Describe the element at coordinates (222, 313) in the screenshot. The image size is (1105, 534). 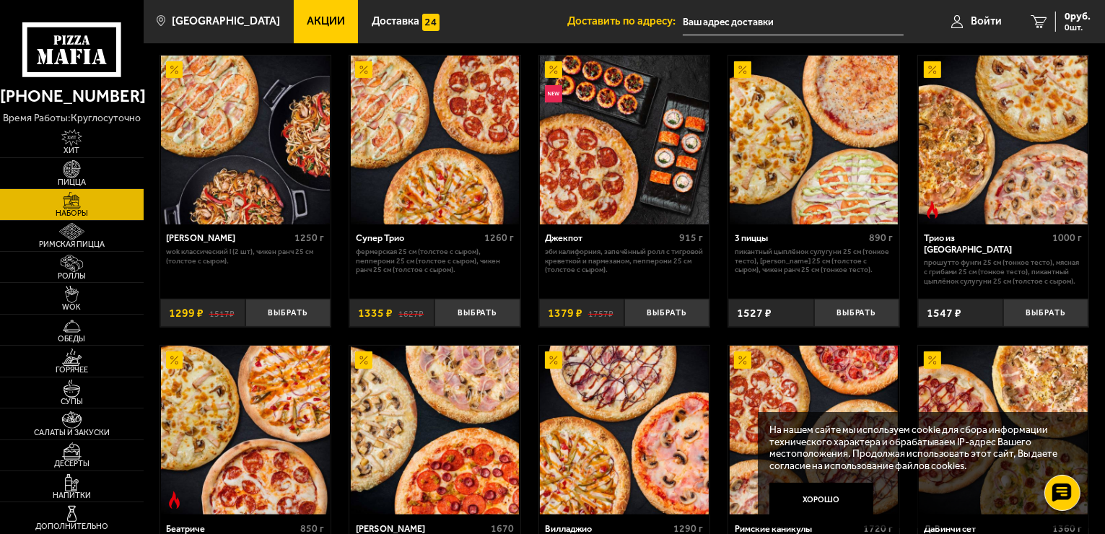
I see `s: 1517 ₽` at that location.